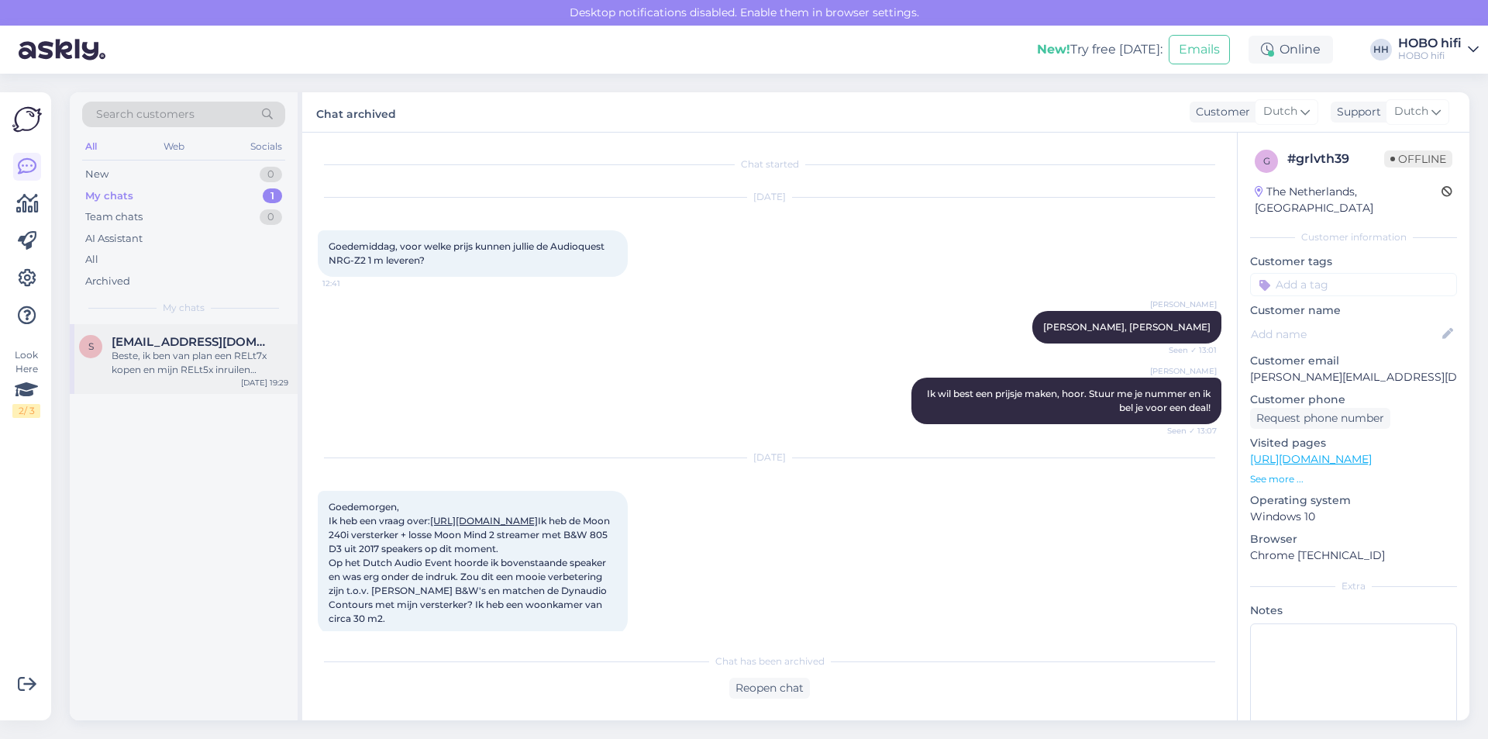 The image size is (1488, 739). Describe the element at coordinates (192, 342) in the screenshot. I see `span: sinisahinic@casema.nl` at that location.